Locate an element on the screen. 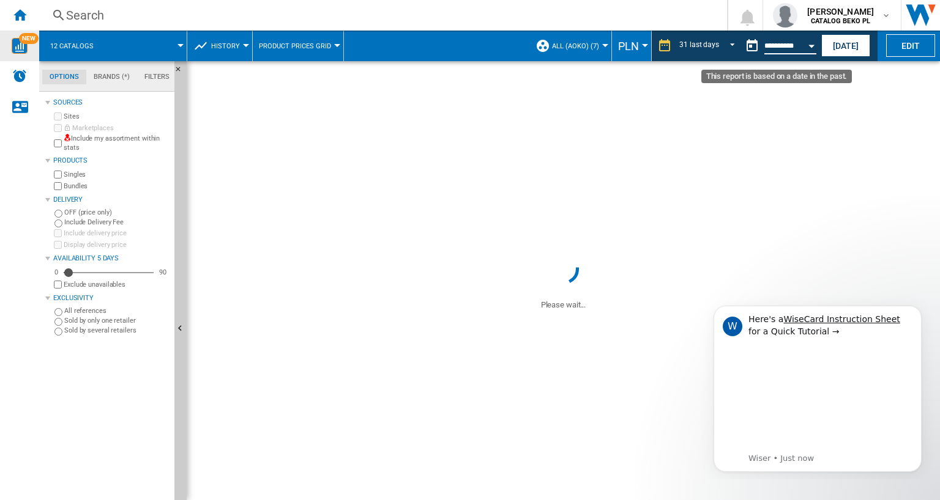 The width and height of the screenshot is (940, 500). div: 31 last days is located at coordinates (699, 45).